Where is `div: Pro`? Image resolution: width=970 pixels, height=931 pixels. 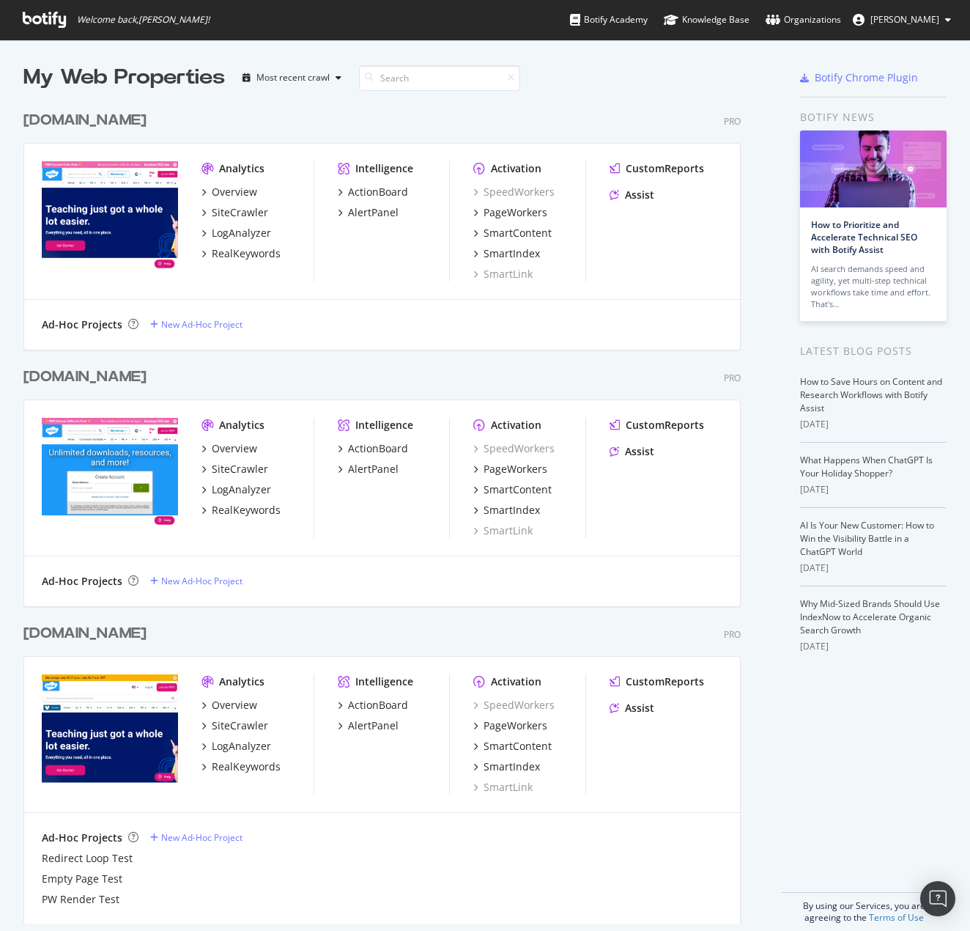
div: Pro is located at coordinates (732, 634).